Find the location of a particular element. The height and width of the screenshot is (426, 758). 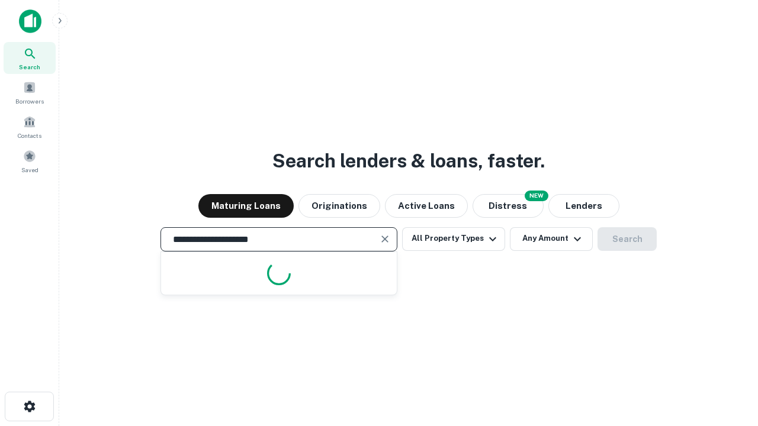

button: Originations is located at coordinates (339, 206).